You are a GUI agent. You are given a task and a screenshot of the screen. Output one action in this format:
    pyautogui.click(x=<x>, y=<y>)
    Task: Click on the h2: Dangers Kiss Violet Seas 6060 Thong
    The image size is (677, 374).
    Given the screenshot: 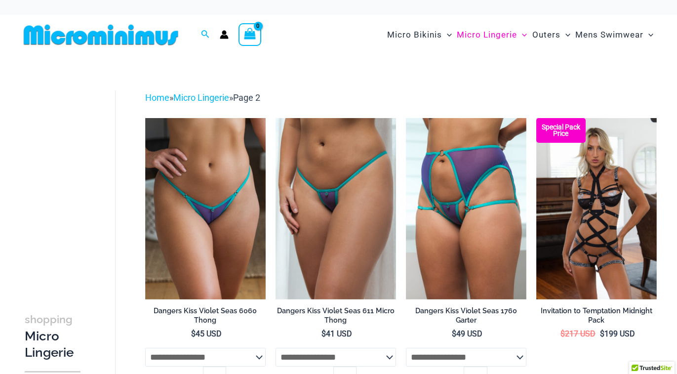 What is the action you would take?
    pyautogui.click(x=205, y=315)
    